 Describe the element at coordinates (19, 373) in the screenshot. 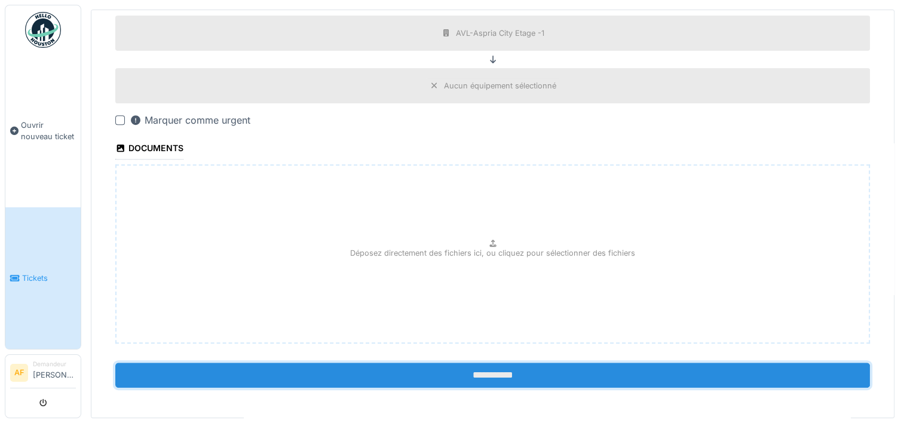

I see `li: AF` at that location.